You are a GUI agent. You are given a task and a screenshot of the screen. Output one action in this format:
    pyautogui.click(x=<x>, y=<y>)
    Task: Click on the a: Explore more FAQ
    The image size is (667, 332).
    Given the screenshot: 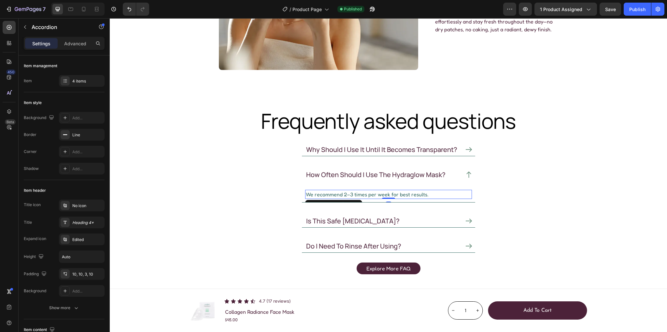 What is the action you would take?
    pyautogui.click(x=279, y=250)
    